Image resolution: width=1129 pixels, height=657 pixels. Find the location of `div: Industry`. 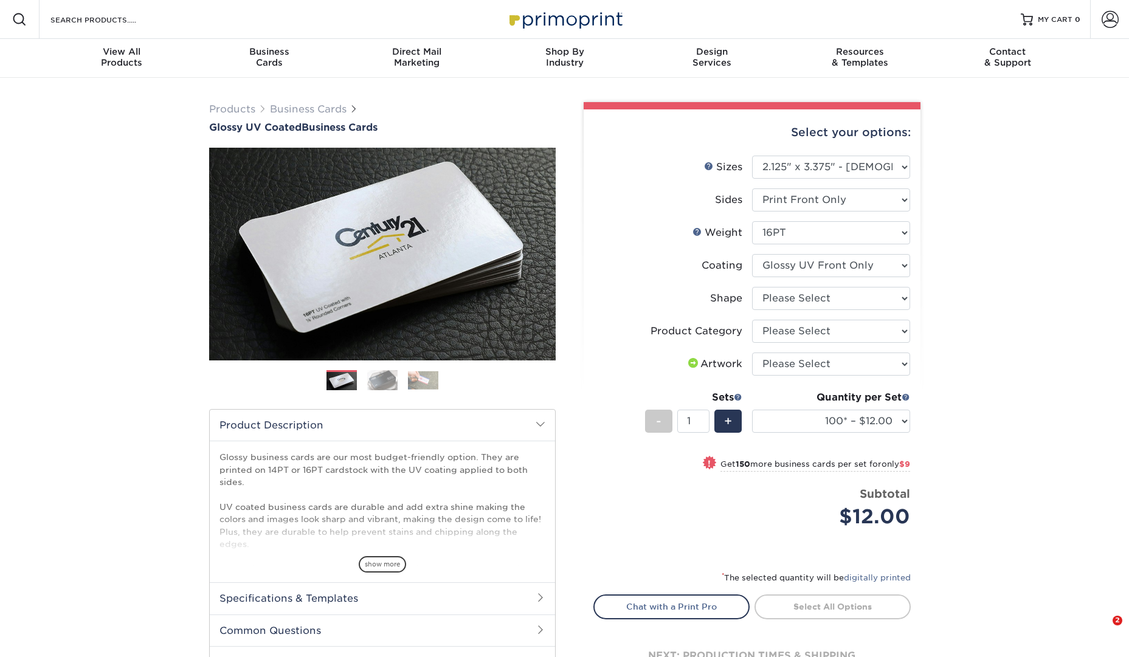

div: Industry is located at coordinates (564, 57).